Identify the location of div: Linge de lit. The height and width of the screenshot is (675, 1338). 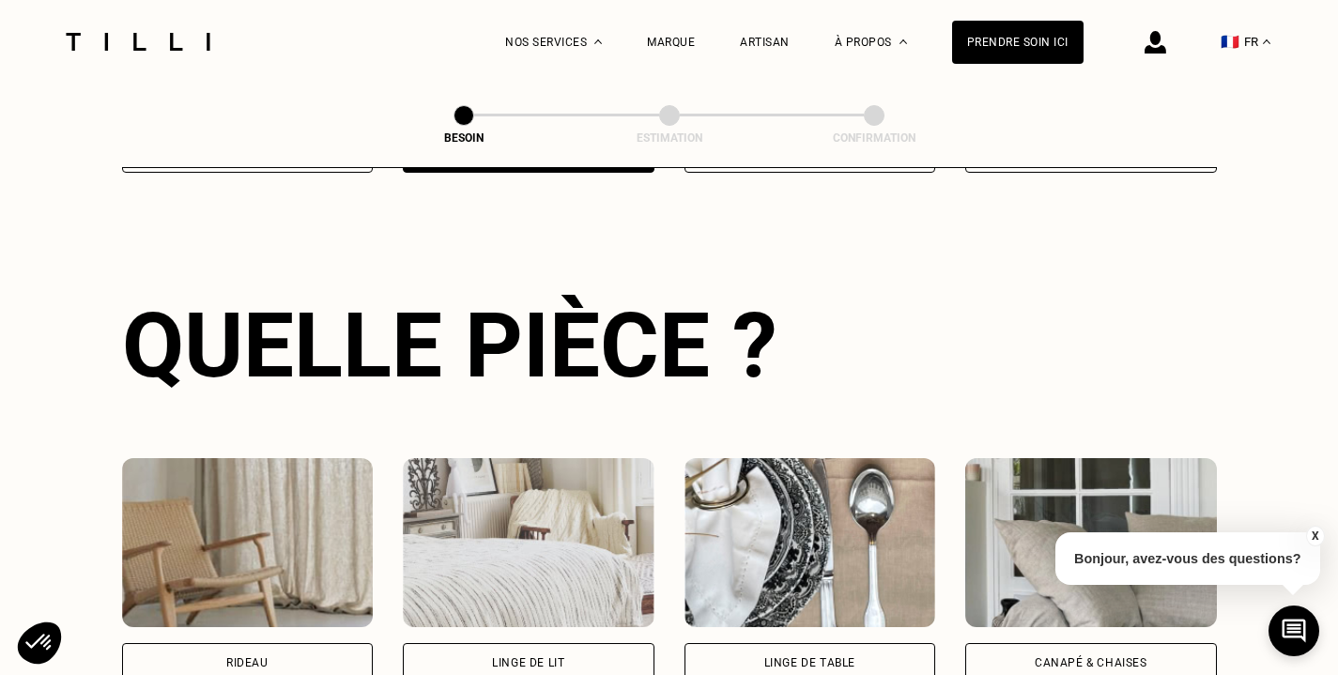
(528, 663).